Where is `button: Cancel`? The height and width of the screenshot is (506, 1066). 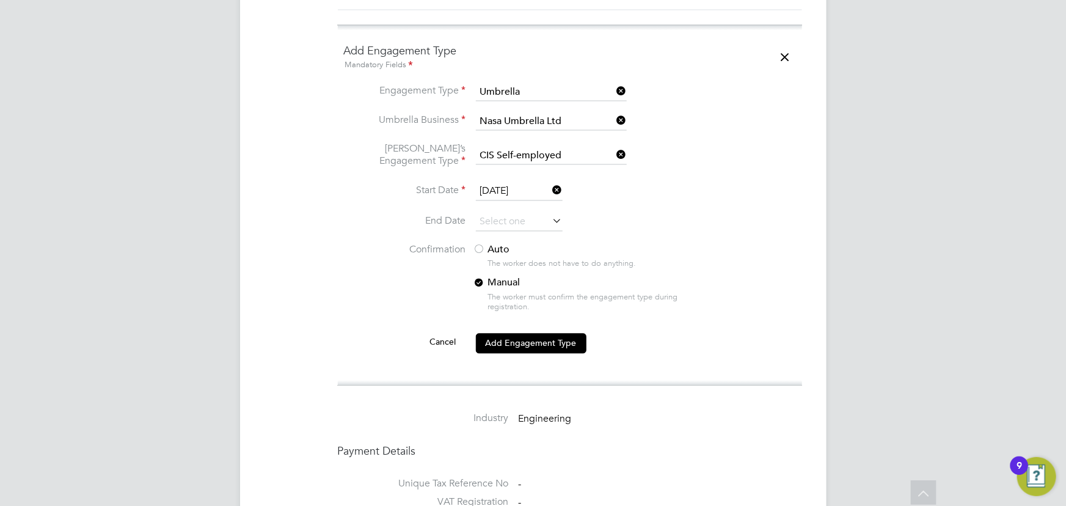 button: Cancel is located at coordinates (443, 342).